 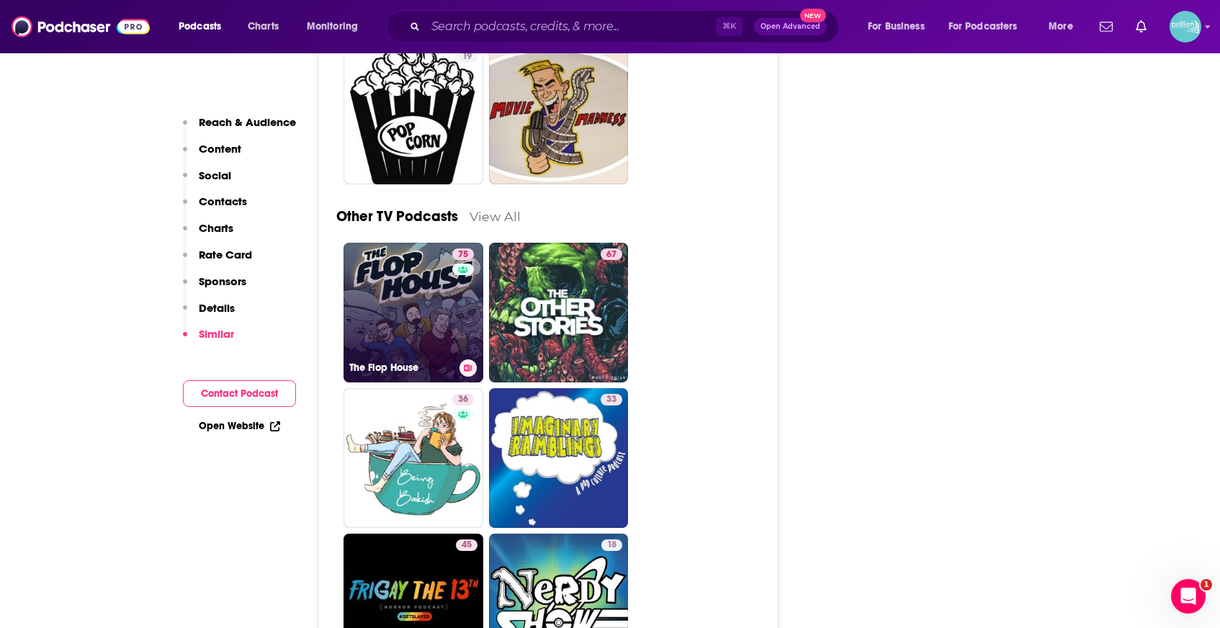 What do you see at coordinates (611, 545) in the screenshot?
I see `span: 18` at bounding box center [611, 545].